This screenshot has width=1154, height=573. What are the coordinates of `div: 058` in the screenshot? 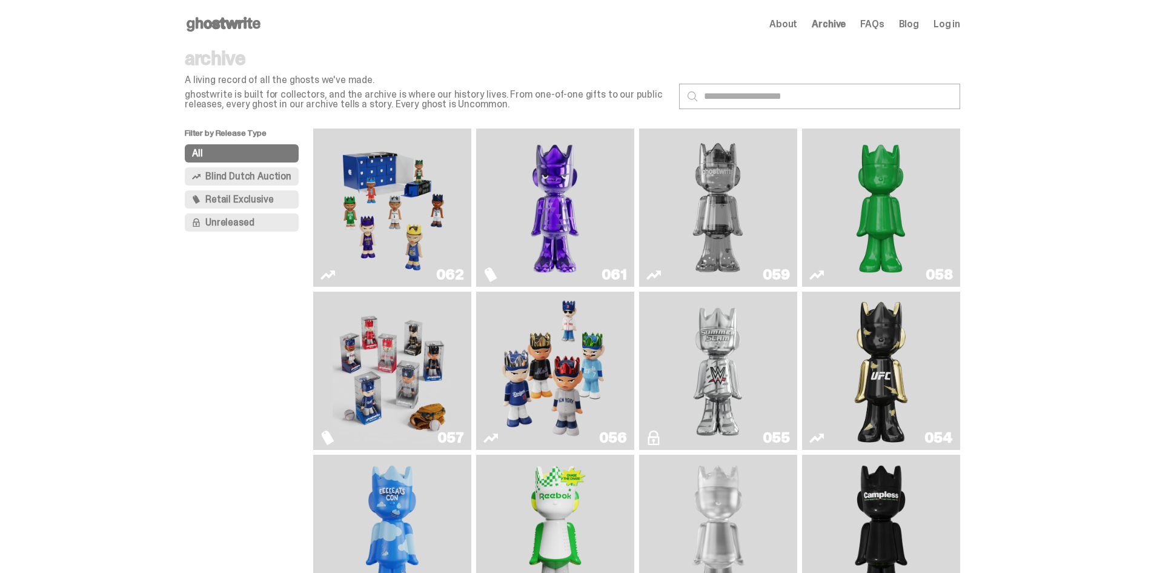 It's located at (939, 274).